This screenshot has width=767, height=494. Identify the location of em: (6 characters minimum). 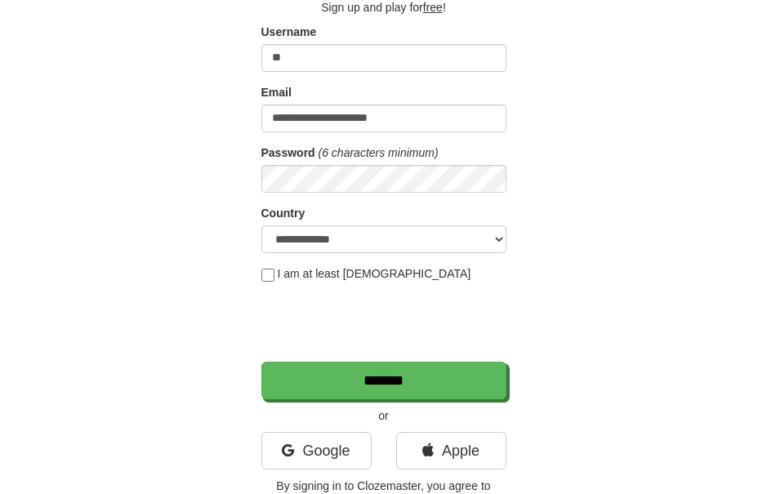
(378, 153).